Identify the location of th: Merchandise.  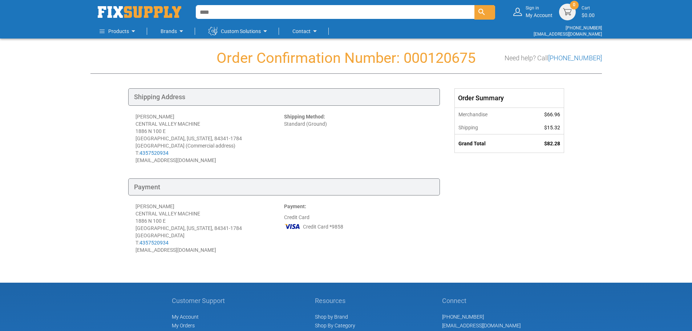
(488, 114).